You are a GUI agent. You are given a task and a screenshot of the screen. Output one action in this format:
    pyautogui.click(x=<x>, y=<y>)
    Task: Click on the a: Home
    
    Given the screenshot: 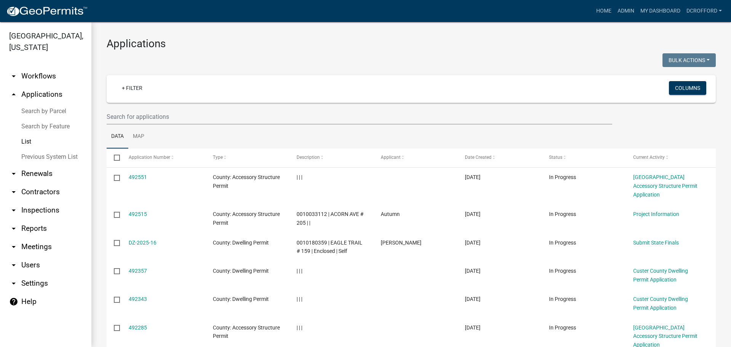 What is the action you would take?
    pyautogui.click(x=604, y=11)
    